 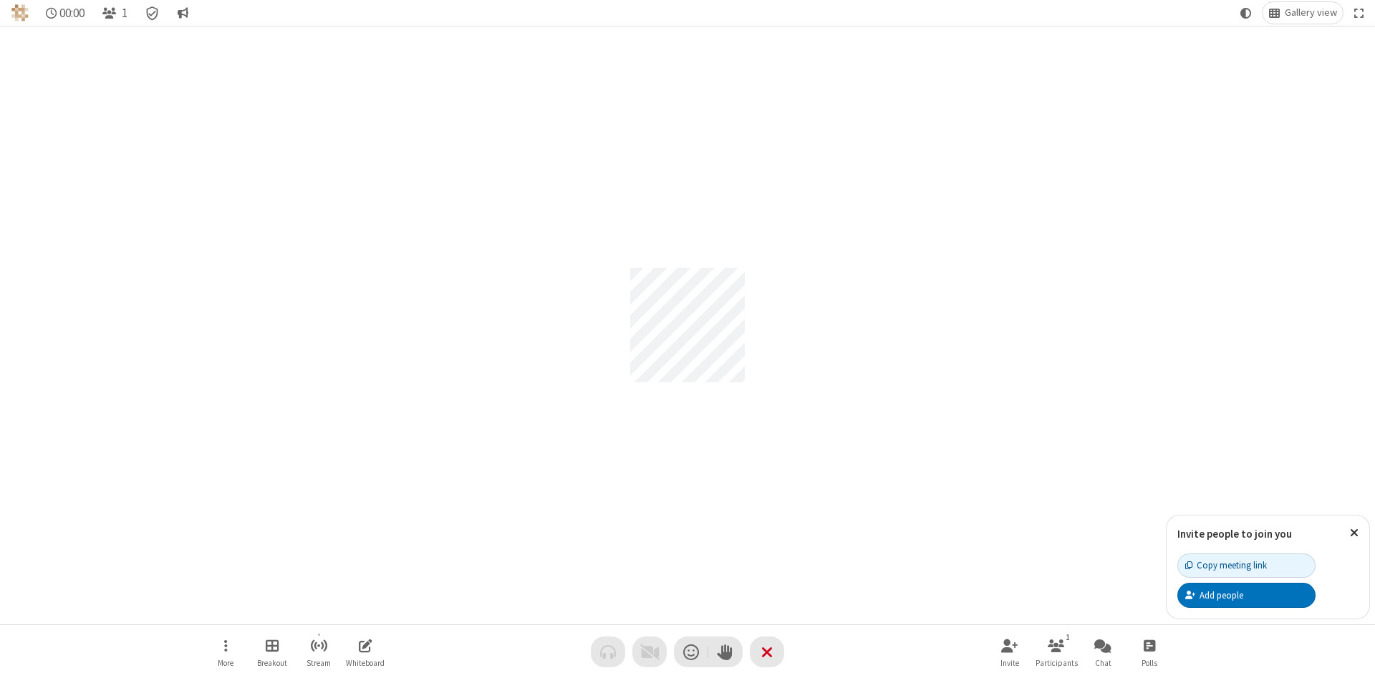 What do you see at coordinates (608, 651) in the screenshot?
I see `button: Audio problem - check your Internet connection or call by phone` at bounding box center [608, 651].